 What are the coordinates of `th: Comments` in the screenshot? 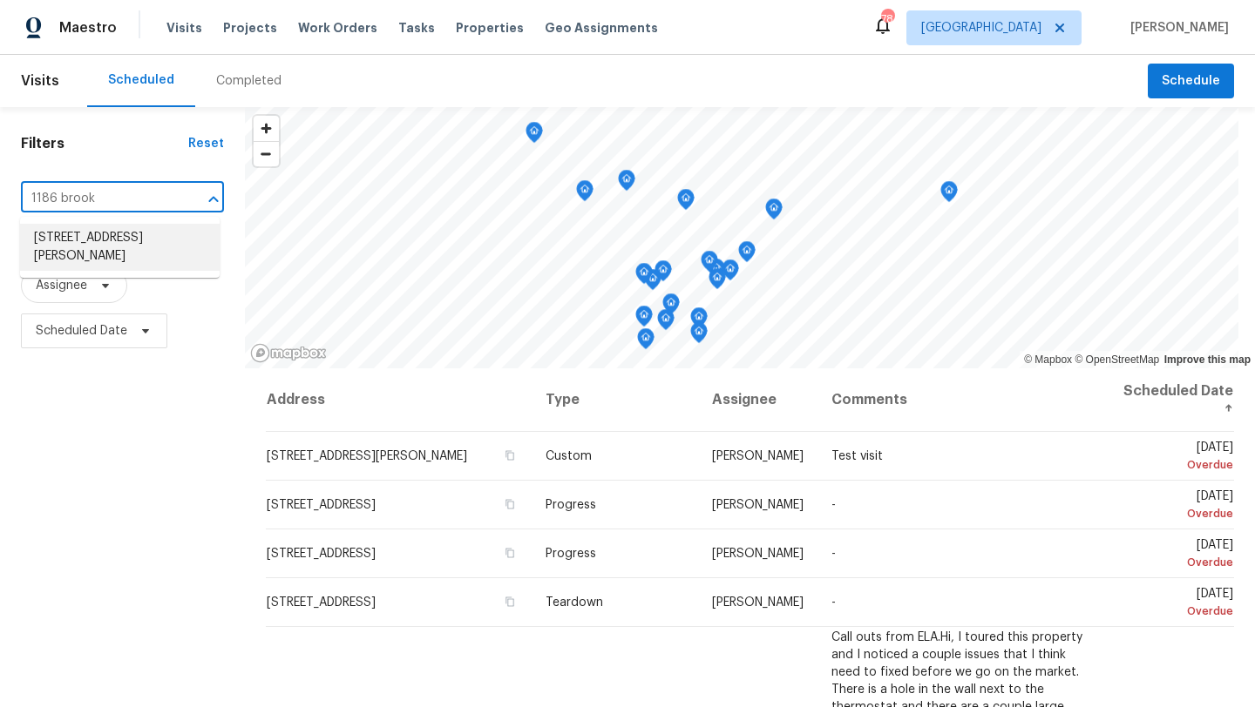 It's located at (962, 400).